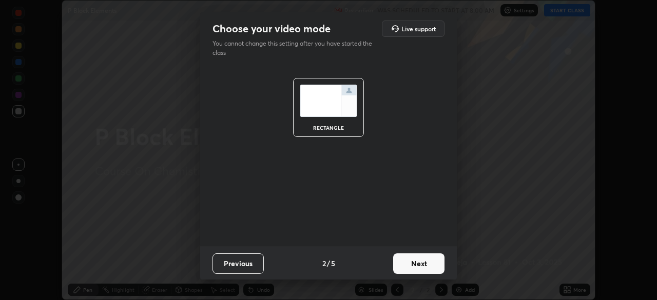  Describe the element at coordinates (419, 264) in the screenshot. I see `button: Next` at that location.